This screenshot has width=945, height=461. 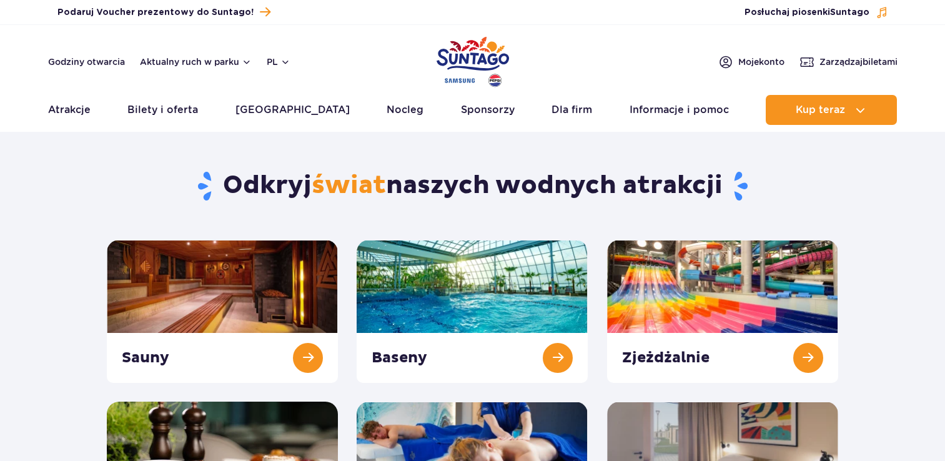 I want to click on span: Zarządzaj biletami, so click(x=859, y=62).